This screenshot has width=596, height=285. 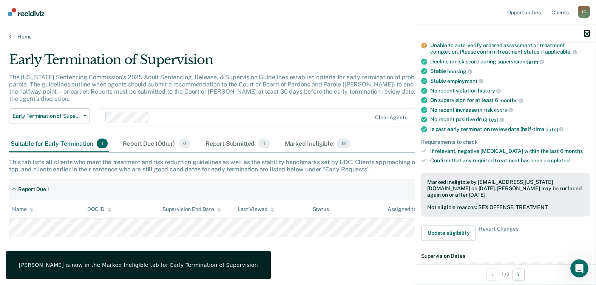 What do you see at coordinates (535, 62) in the screenshot?
I see `span: term` at bounding box center [535, 62].